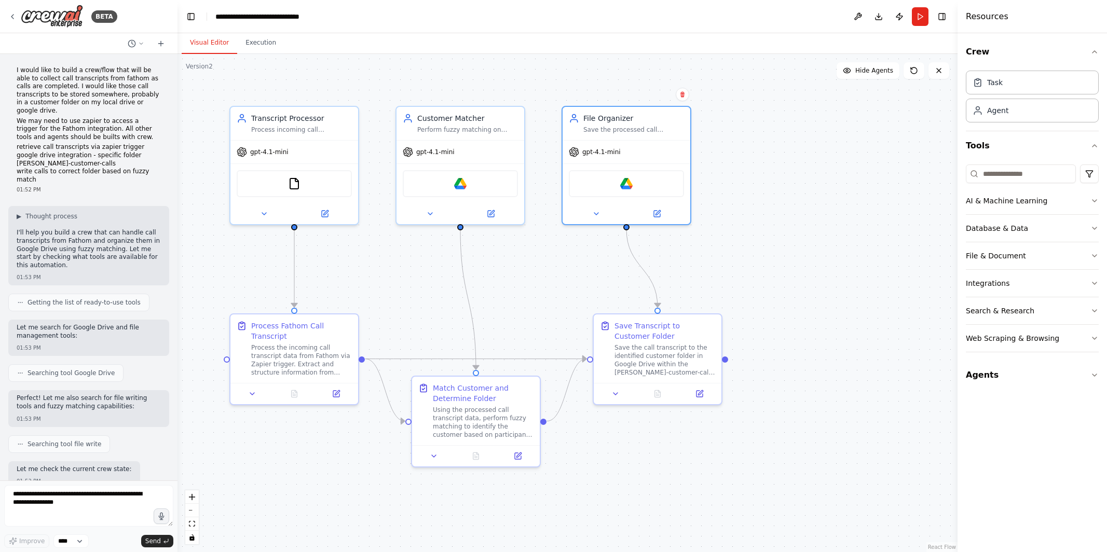 This screenshot has height=552, width=1107. Describe the element at coordinates (468, 130) in the screenshot. I see `div: Perform fuzzy matching on participant names and call content to identify the customer and determi...` at that location.